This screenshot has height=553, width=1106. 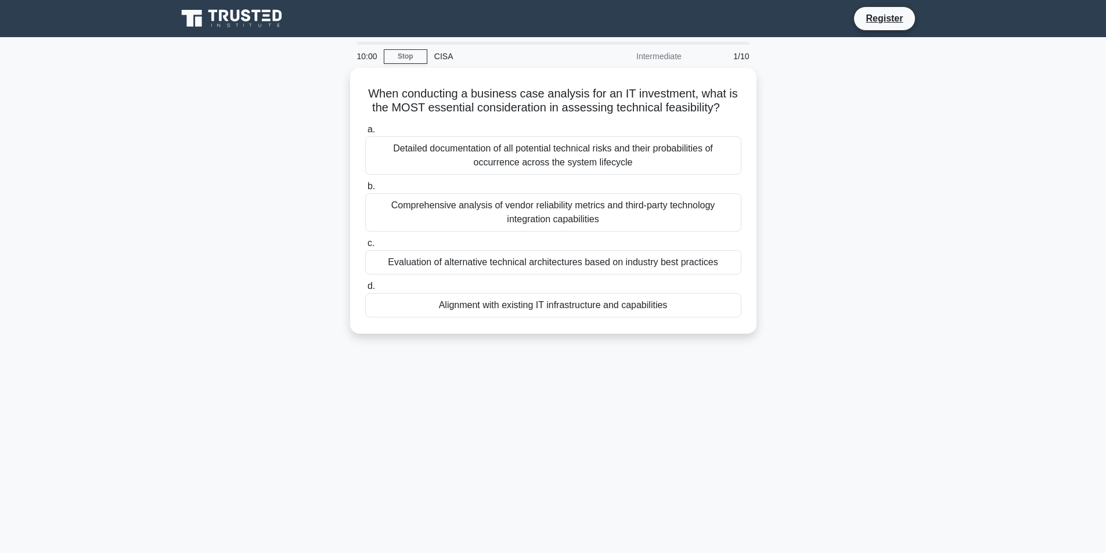 What do you see at coordinates (553, 305) in the screenshot?
I see `div: Alignment with existing IT infrastructure and capabilities` at bounding box center [553, 305].